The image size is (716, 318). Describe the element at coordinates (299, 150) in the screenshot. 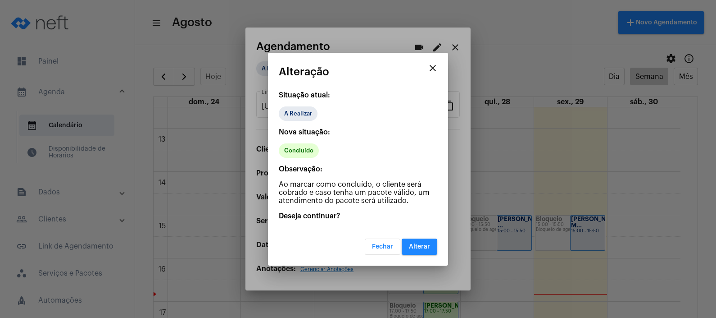

I see `mat-chip: Concluído` at that location.